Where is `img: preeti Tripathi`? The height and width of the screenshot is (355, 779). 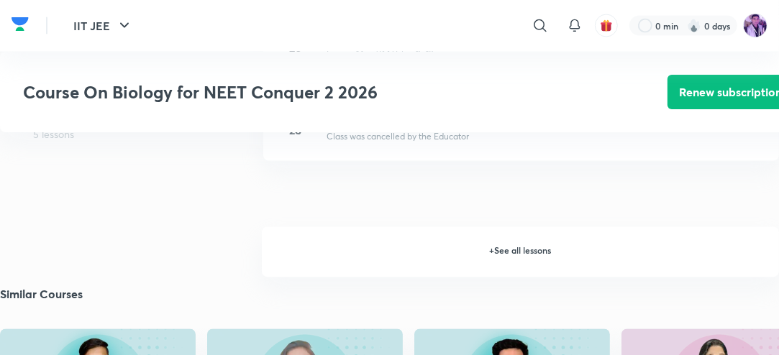 img: preeti Tripathi is located at coordinates (756, 26).